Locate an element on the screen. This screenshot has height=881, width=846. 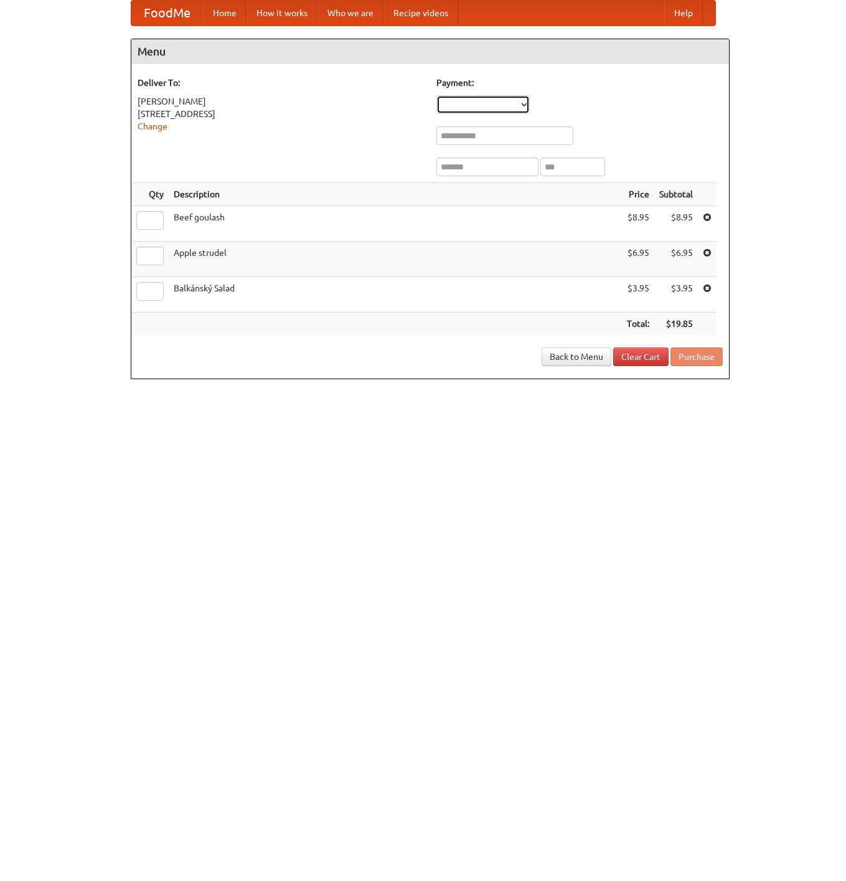
th: Total: is located at coordinates (638, 324).